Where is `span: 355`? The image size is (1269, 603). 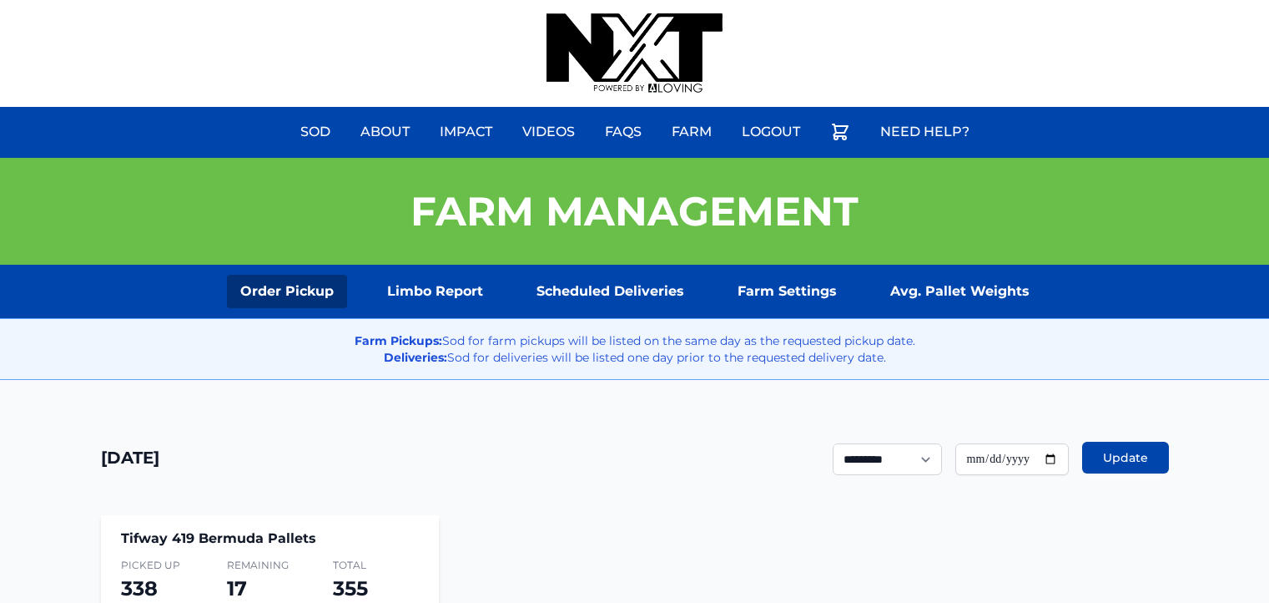
span: 355 is located at coordinates (351, 588).